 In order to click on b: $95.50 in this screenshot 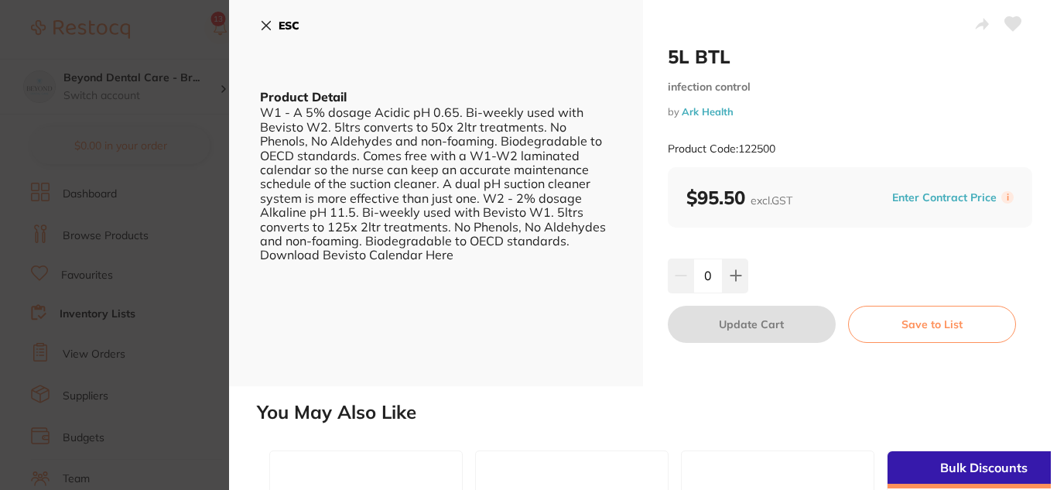, I will do `click(739, 197)`.